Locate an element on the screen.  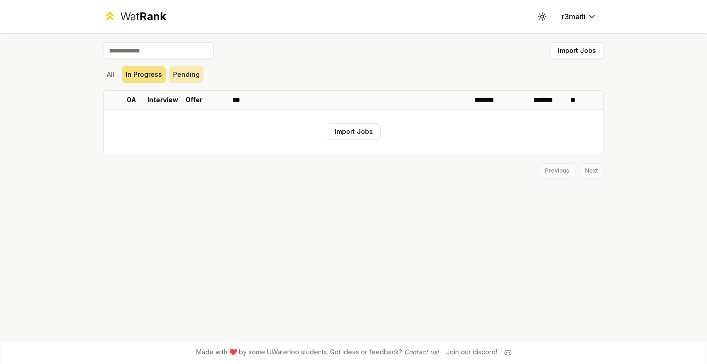
p: Interview is located at coordinates (163, 100).